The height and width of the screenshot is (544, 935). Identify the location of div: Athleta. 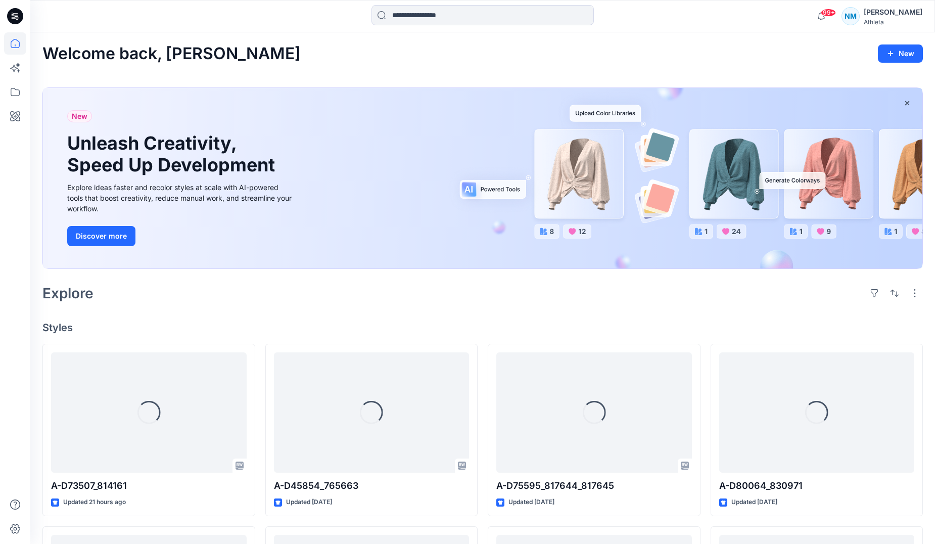
(893, 22).